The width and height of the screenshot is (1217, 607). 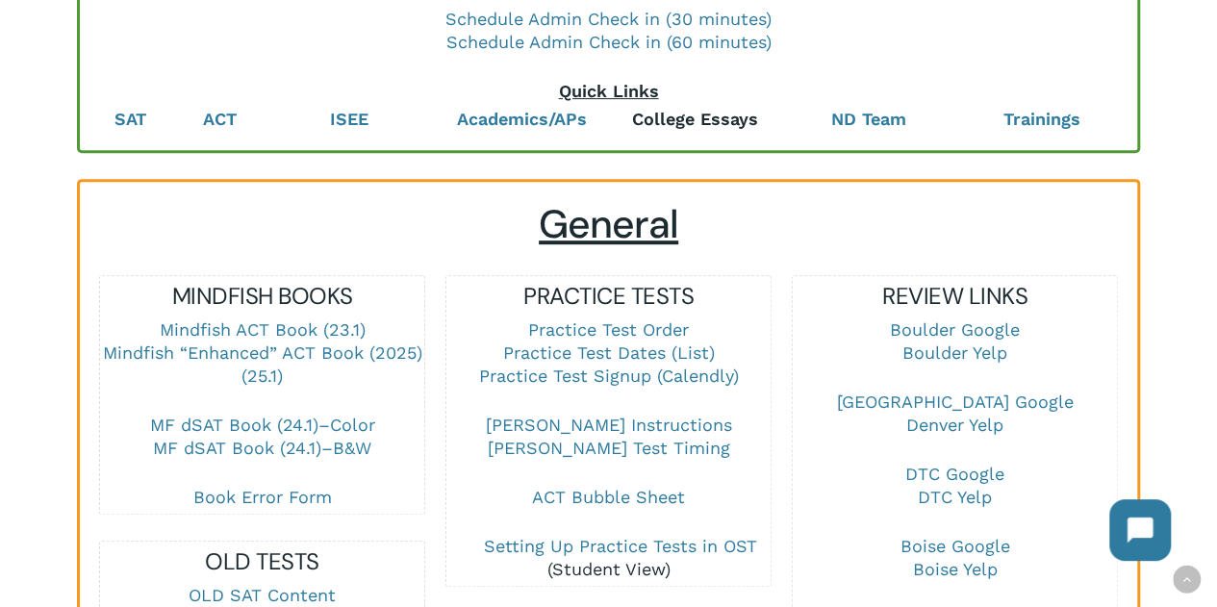 What do you see at coordinates (621, 546) in the screenshot?
I see `a: Setting Up Practice Tests in OST` at bounding box center [621, 546].